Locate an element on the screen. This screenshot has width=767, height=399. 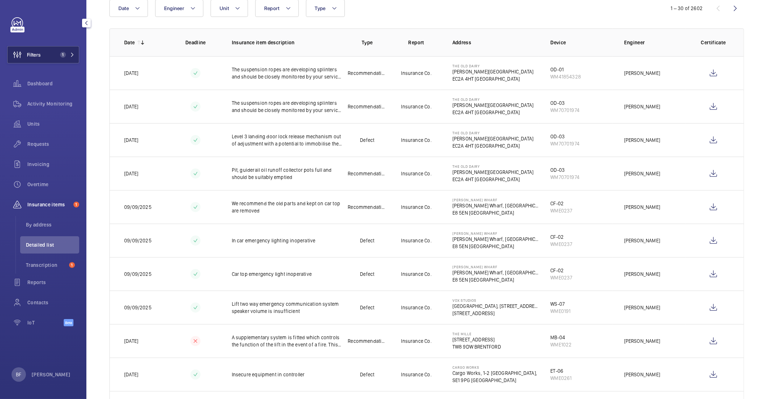
span: Engineer is located at coordinates (174, 8).